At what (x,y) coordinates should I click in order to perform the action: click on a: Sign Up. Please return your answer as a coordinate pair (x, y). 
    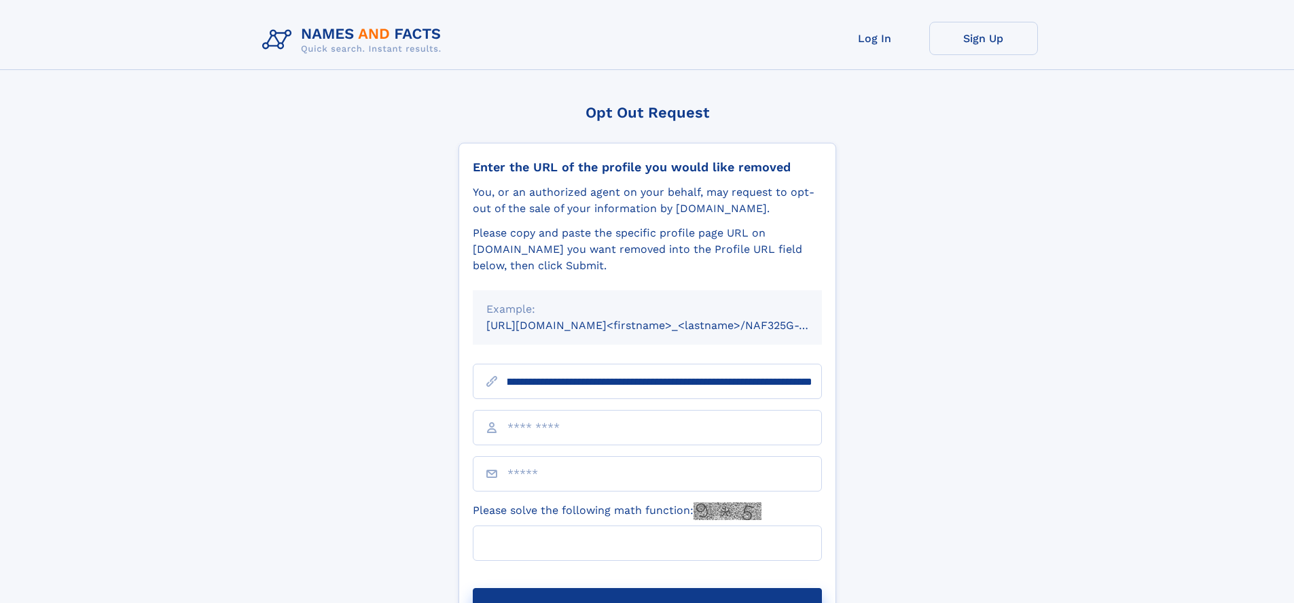
    Looking at the image, I should click on (984, 38).